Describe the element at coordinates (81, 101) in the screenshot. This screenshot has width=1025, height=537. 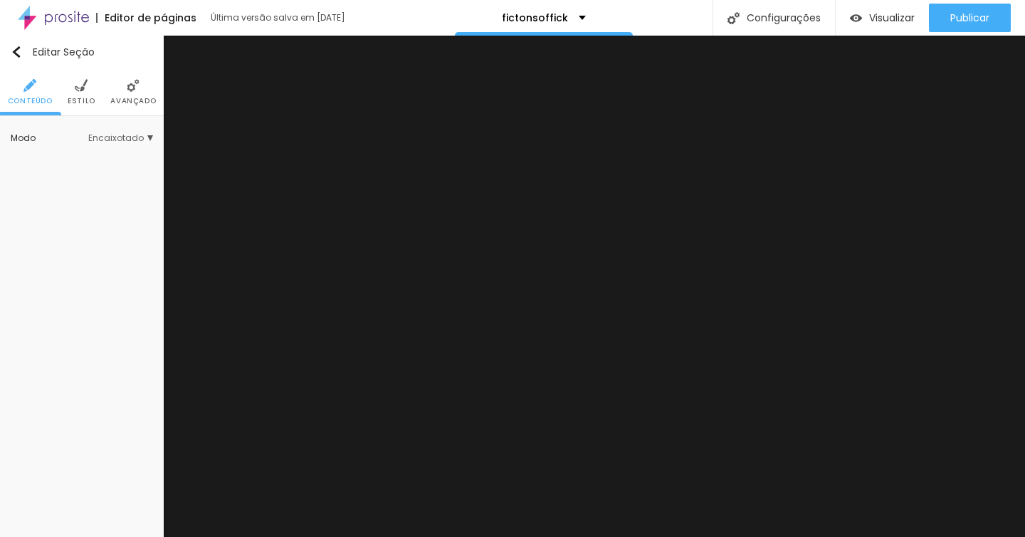
I see `span: Estilo` at that location.